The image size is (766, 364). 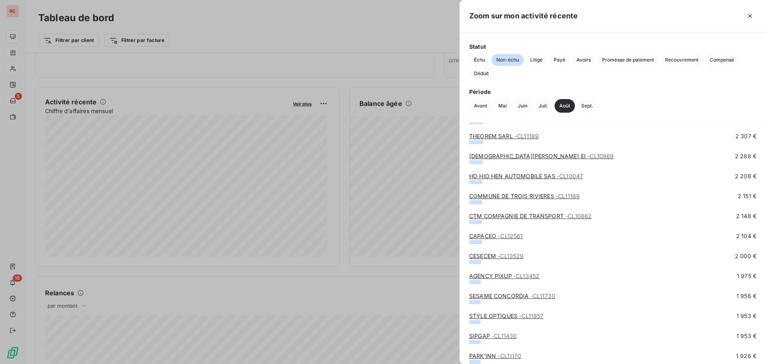 What do you see at coordinates (682, 60) in the screenshot?
I see `button: Recouvrement` at bounding box center [682, 60].